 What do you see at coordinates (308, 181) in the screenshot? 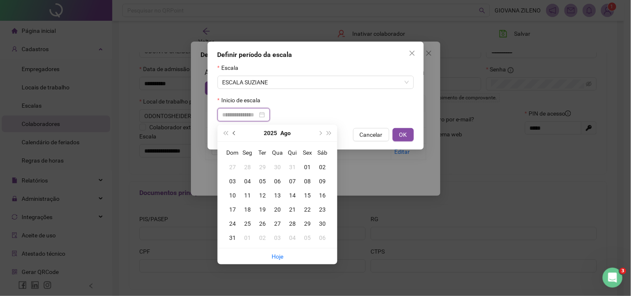
I see `div: 08` at bounding box center [308, 181].